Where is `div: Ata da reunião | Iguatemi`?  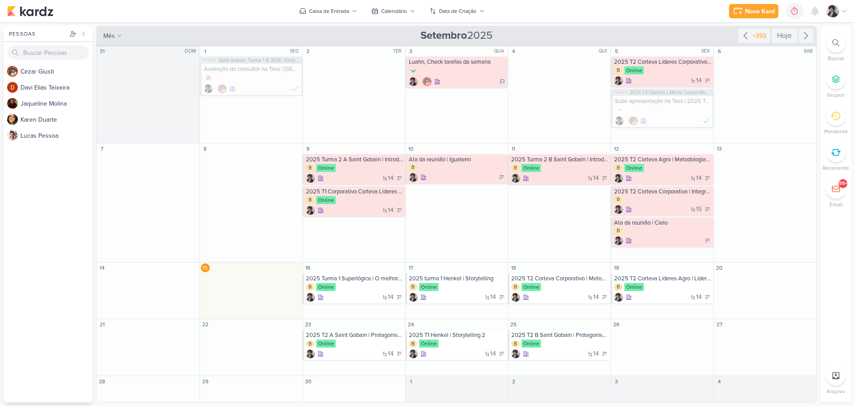 div: Ata da reunião | Iguatemi is located at coordinates (457, 159).